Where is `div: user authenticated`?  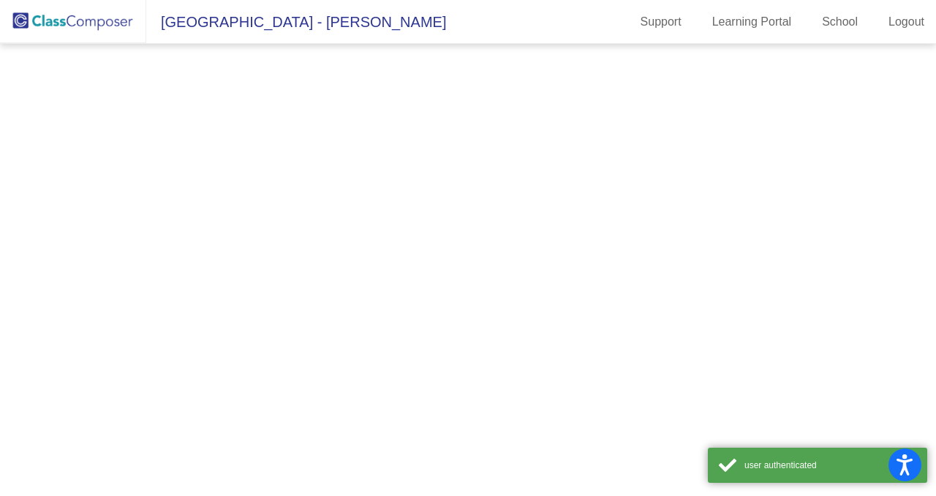
div: user authenticated is located at coordinates (830, 465).